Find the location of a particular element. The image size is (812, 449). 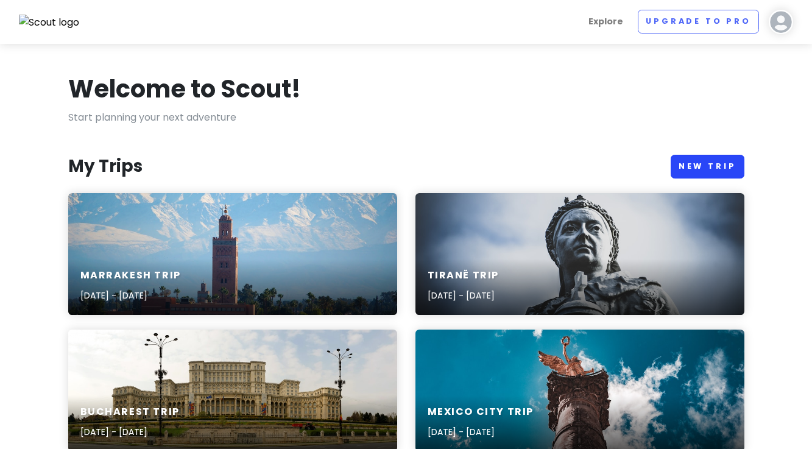

a: Explore is located at coordinates (606, 21).